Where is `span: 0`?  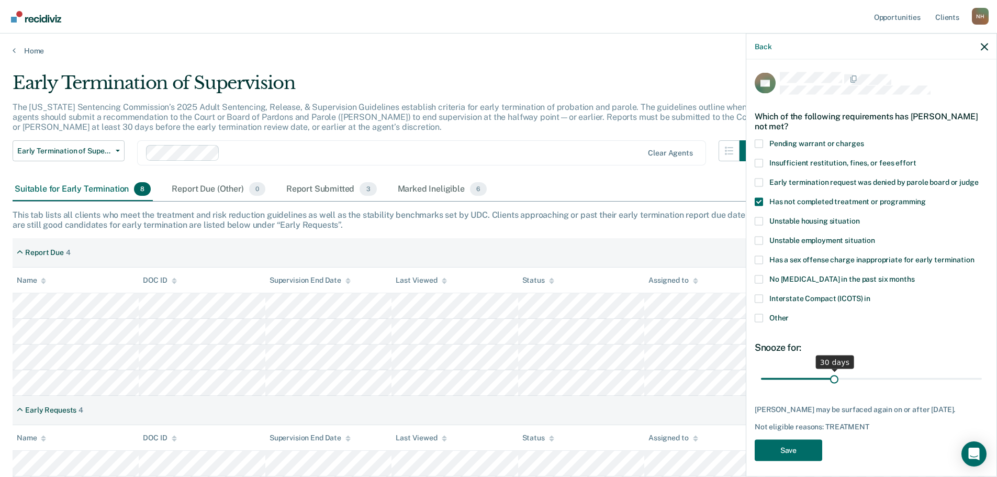
span: 0 is located at coordinates (257, 189).